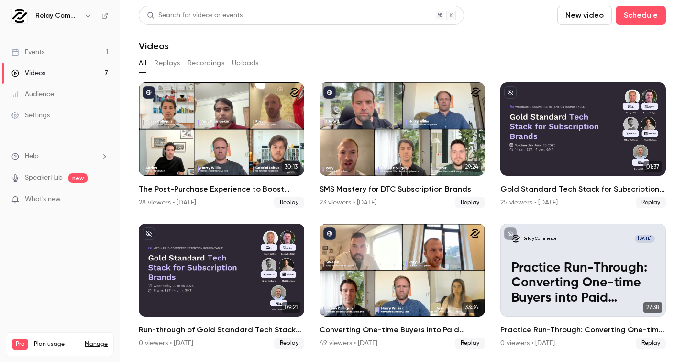 The width and height of the screenshot is (685, 362). Describe the element at coordinates (31, 115) in the screenshot. I see `div: Settings` at that location.